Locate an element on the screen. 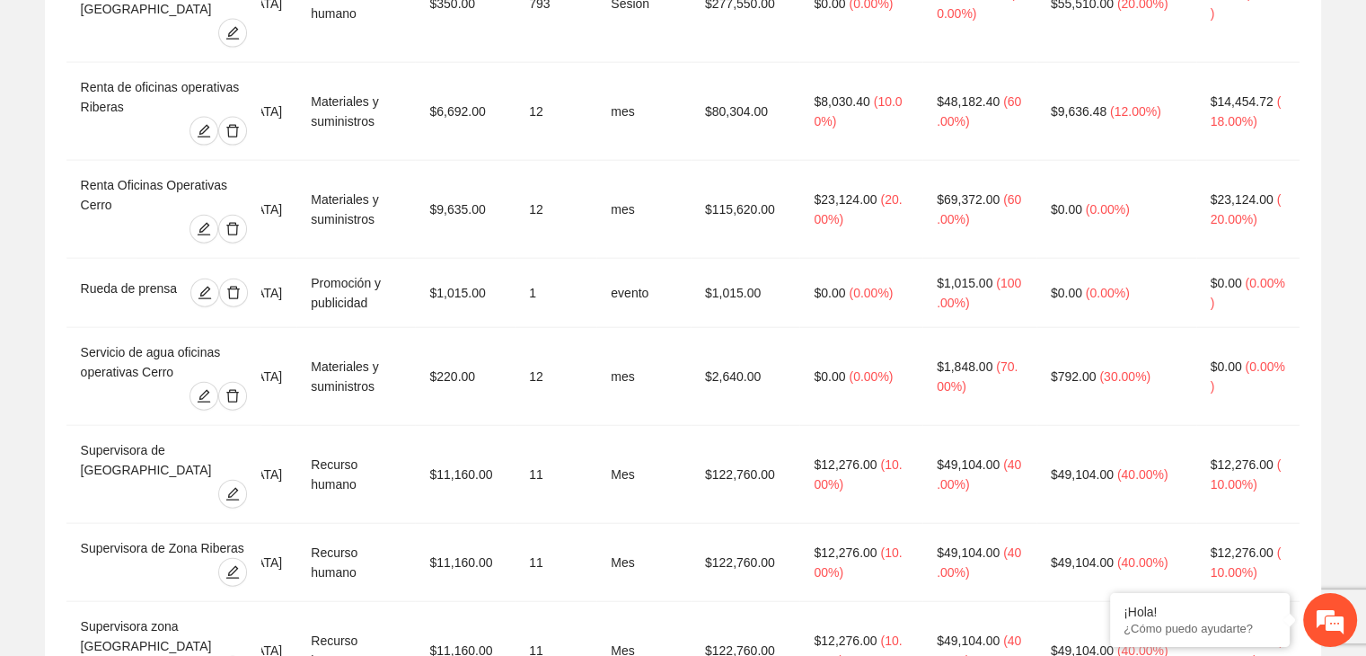 This screenshot has width=1366, height=656. div: Rueda de prensa is located at coordinates (132, 293).